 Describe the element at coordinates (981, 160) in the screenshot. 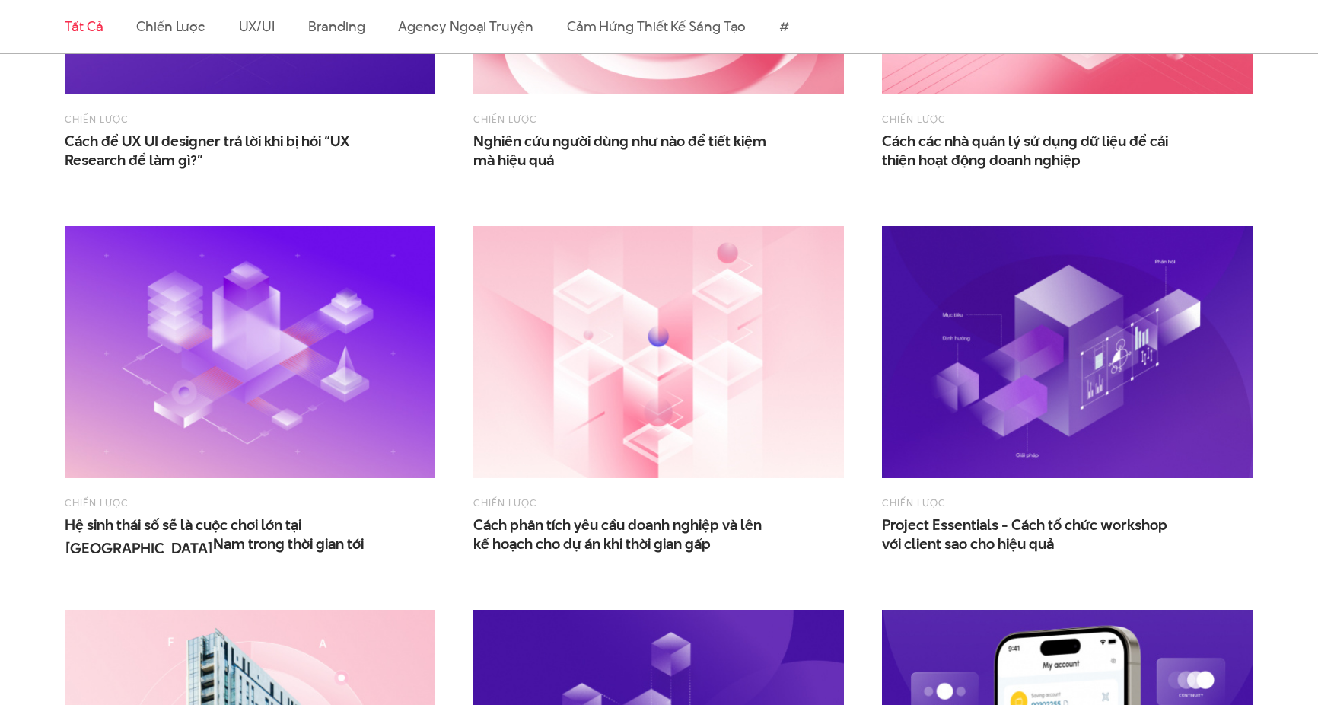

I see `span: thiện hoạt động doanh nghiệp` at that location.